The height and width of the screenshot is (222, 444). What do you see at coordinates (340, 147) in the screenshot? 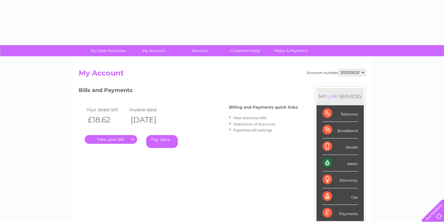
I see `div: Mobile` at bounding box center [340, 147].